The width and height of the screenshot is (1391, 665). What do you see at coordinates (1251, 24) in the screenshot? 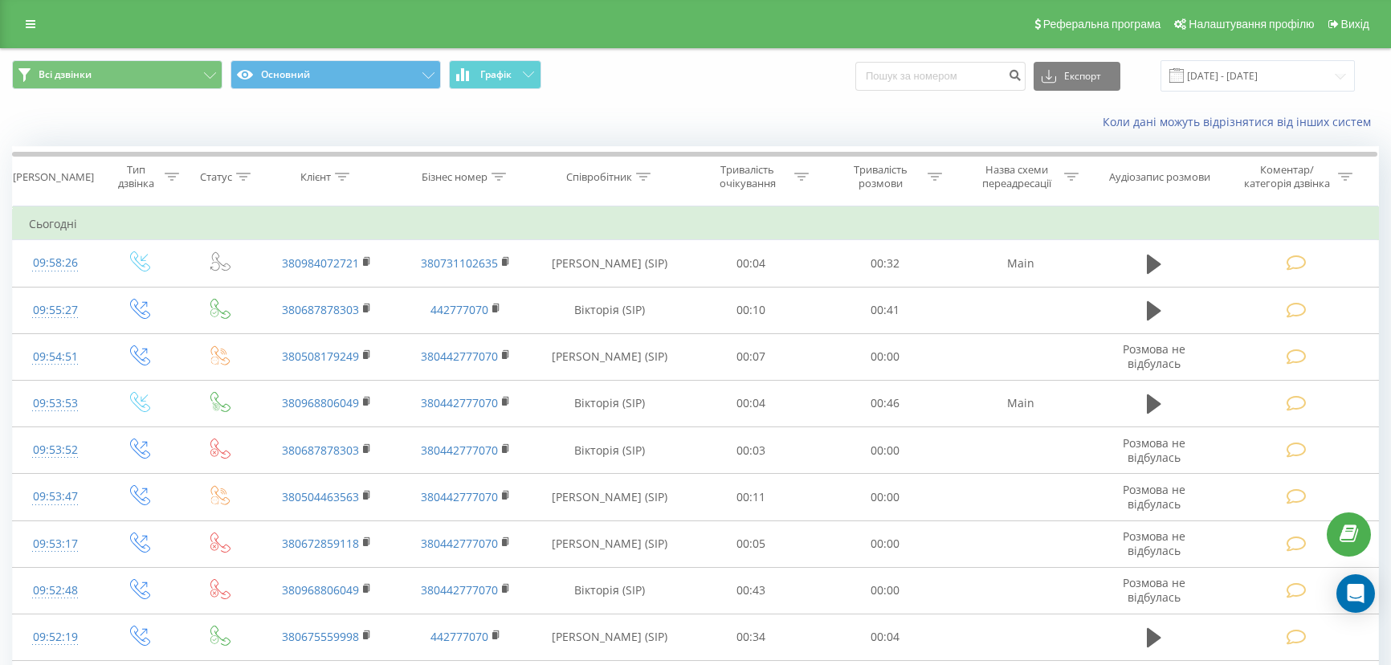
I see `span: Налаштування профілю` at bounding box center [1251, 24].